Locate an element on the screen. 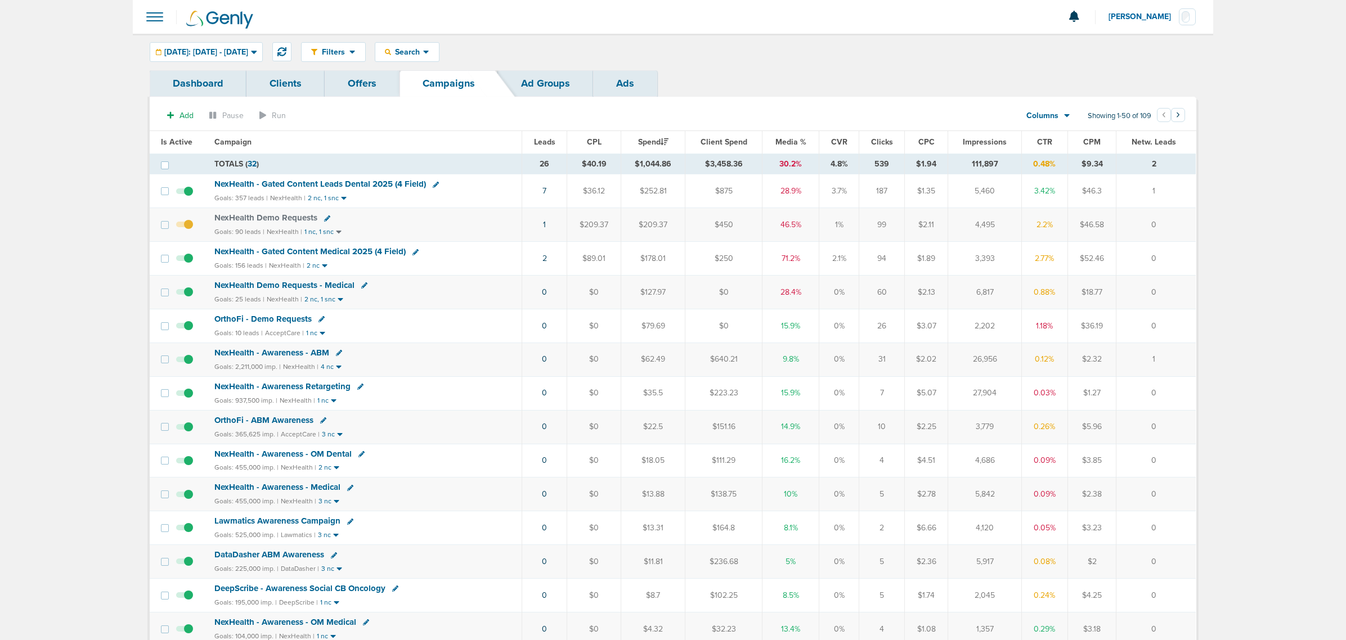 Image resolution: width=1346 pixels, height=640 pixels. span: OrthoFi - ABM Awareness is located at coordinates (264, 420).